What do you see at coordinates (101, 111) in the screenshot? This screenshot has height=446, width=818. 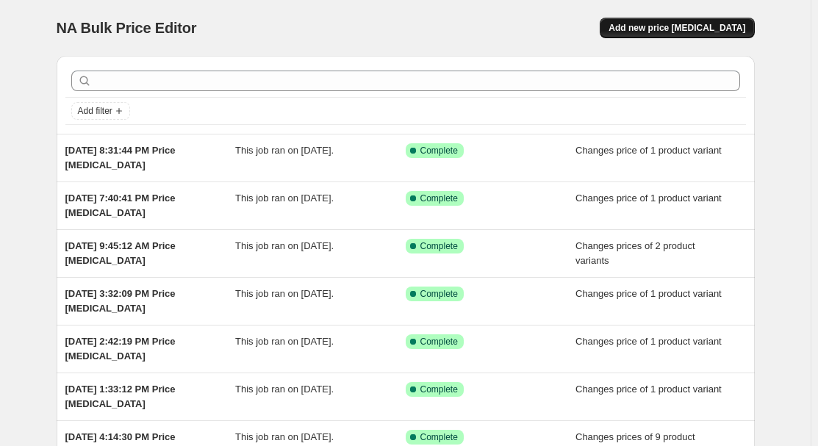 I see `button: Add filter` at bounding box center [101, 111].